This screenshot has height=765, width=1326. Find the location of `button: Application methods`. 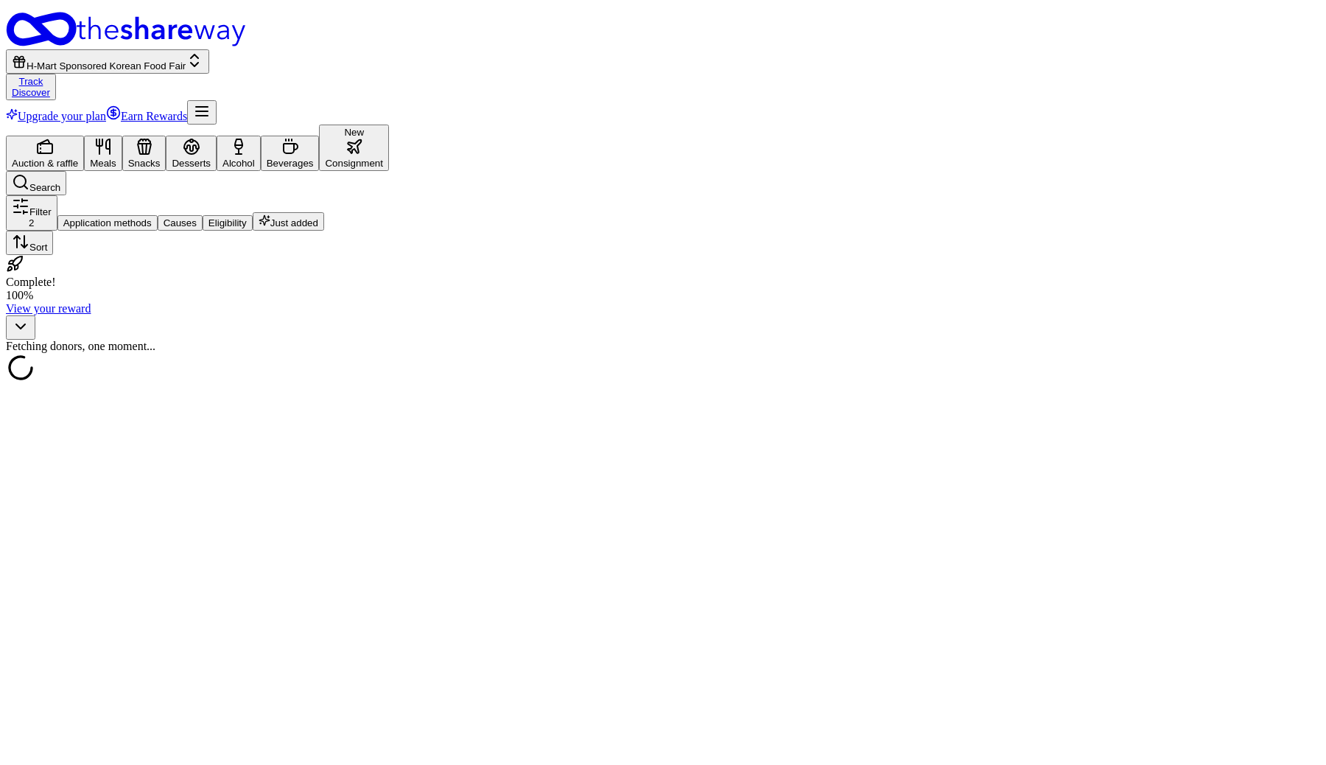

button: Application methods is located at coordinates (108, 222).